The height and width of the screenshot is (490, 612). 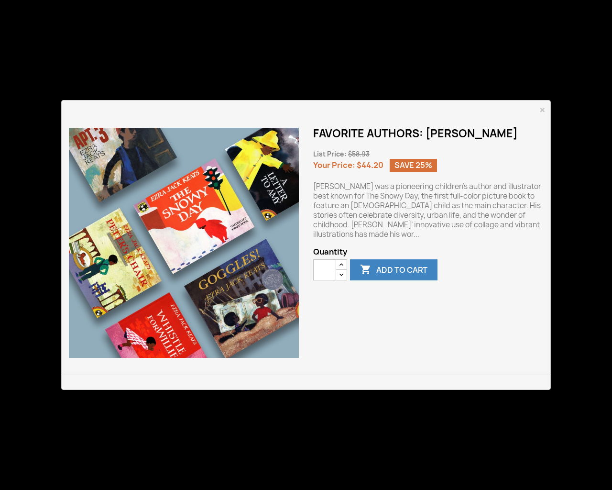 What do you see at coordinates (413, 166) in the screenshot?
I see `span: Save 25%` at bounding box center [413, 166].